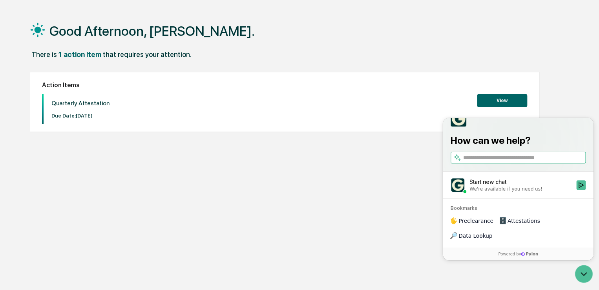  I want to click on a: 🖐️Preclearance, so click(29, 103).